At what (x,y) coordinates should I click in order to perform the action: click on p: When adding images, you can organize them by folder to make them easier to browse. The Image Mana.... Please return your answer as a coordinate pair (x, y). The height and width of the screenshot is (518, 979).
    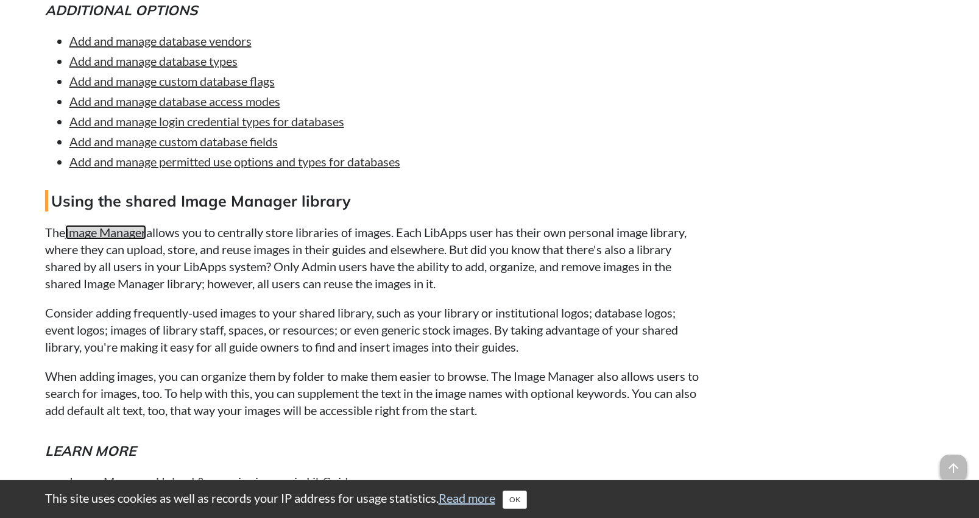
    Looking at the image, I should click on (374, 393).